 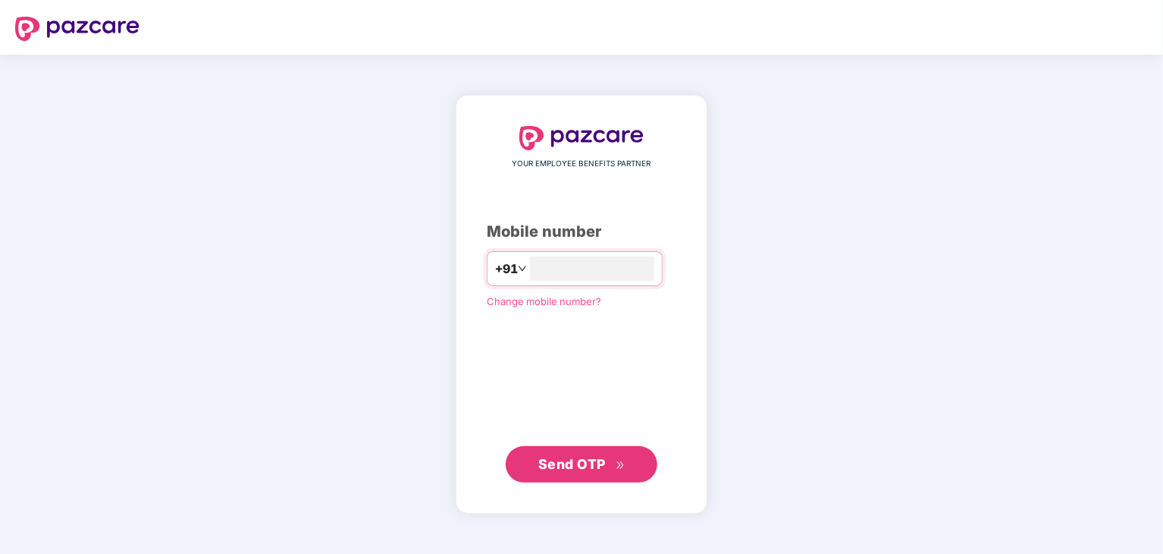 What do you see at coordinates (620, 465) in the screenshot?
I see `span: double-right` at bounding box center [620, 465].